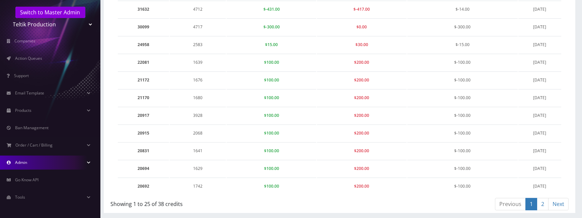  Describe the element at coordinates (362, 45) in the screenshot. I see `span: $30.00` at that location.